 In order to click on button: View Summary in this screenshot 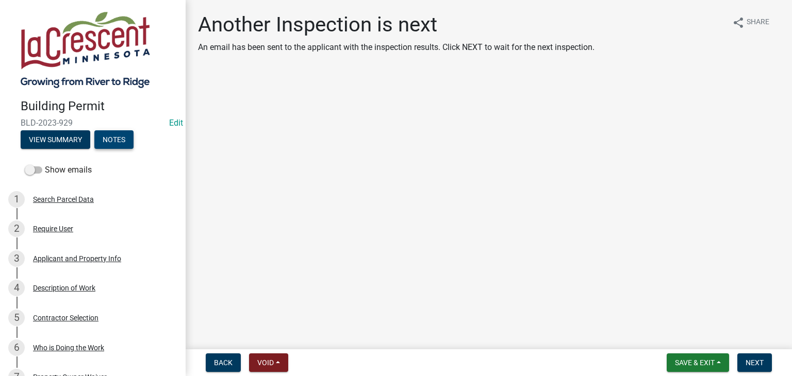, I will do `click(55, 140)`.